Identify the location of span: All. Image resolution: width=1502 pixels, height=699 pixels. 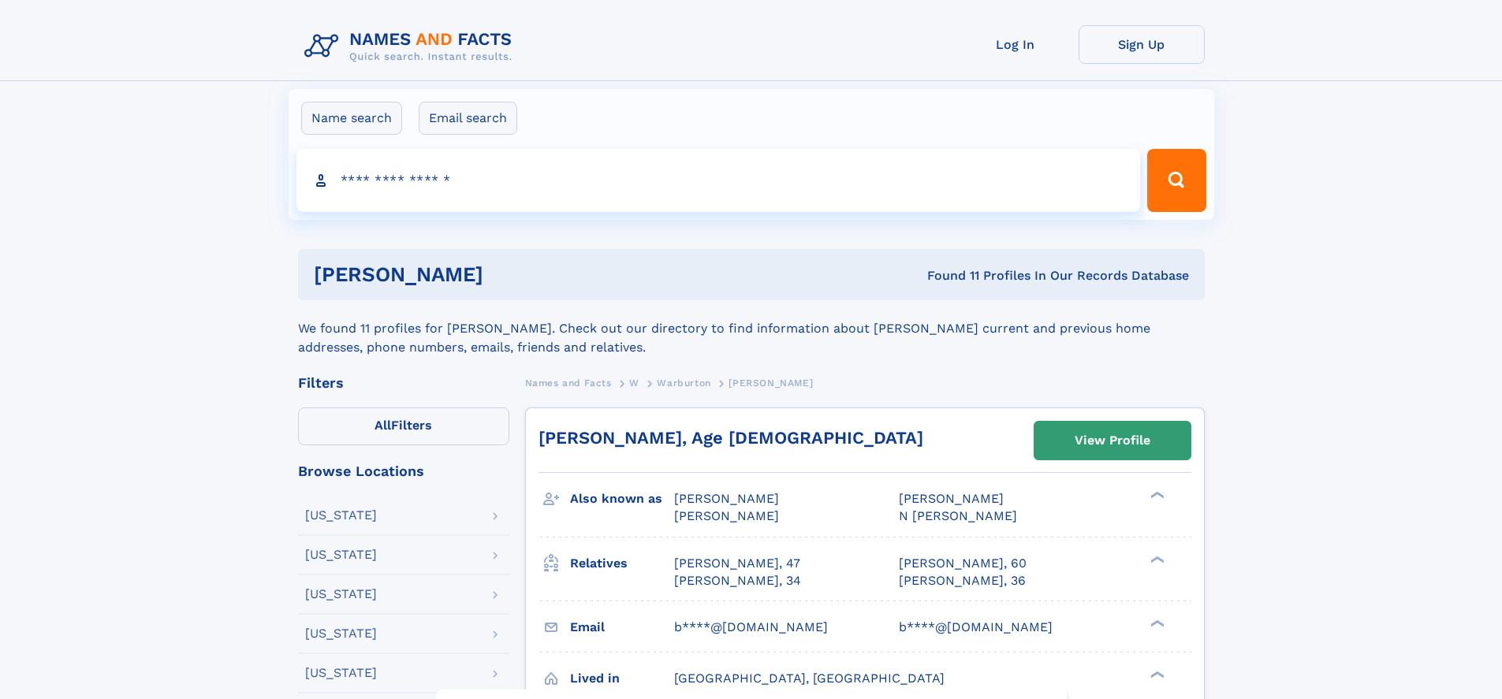
(382, 425).